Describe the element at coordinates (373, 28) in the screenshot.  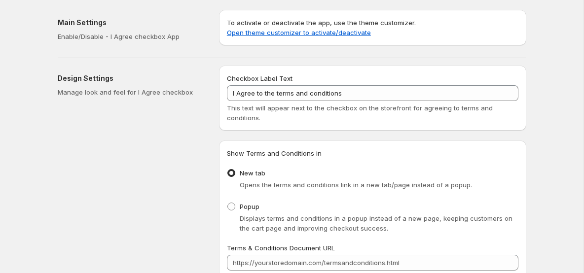
I see `p: To activate or deactivate the app, use the theme customizer.` at that location.